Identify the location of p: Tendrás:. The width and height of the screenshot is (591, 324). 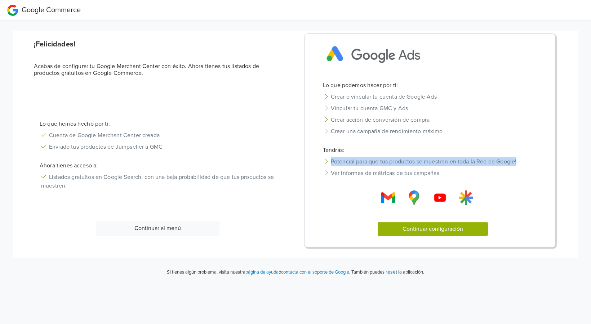
(433, 150).